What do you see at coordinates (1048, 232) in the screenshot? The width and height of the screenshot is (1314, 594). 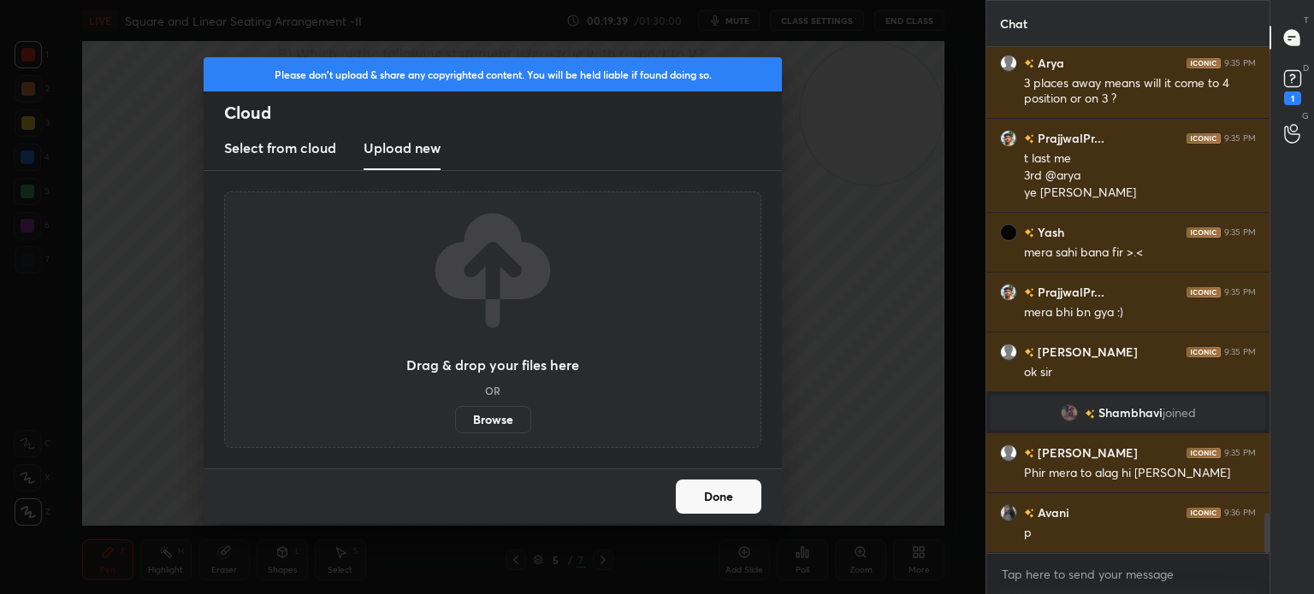 I see `h6: Yash` at bounding box center [1048, 232].